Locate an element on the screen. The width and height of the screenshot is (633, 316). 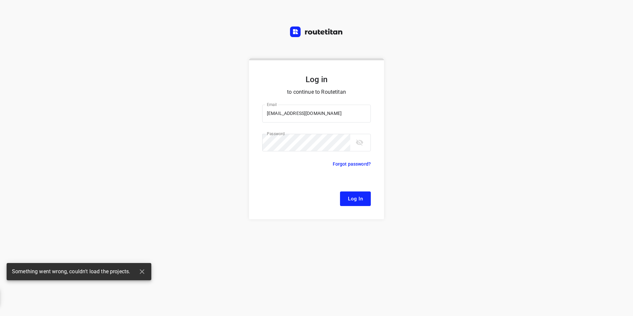
button: toggle password visibility is located at coordinates (360, 142).